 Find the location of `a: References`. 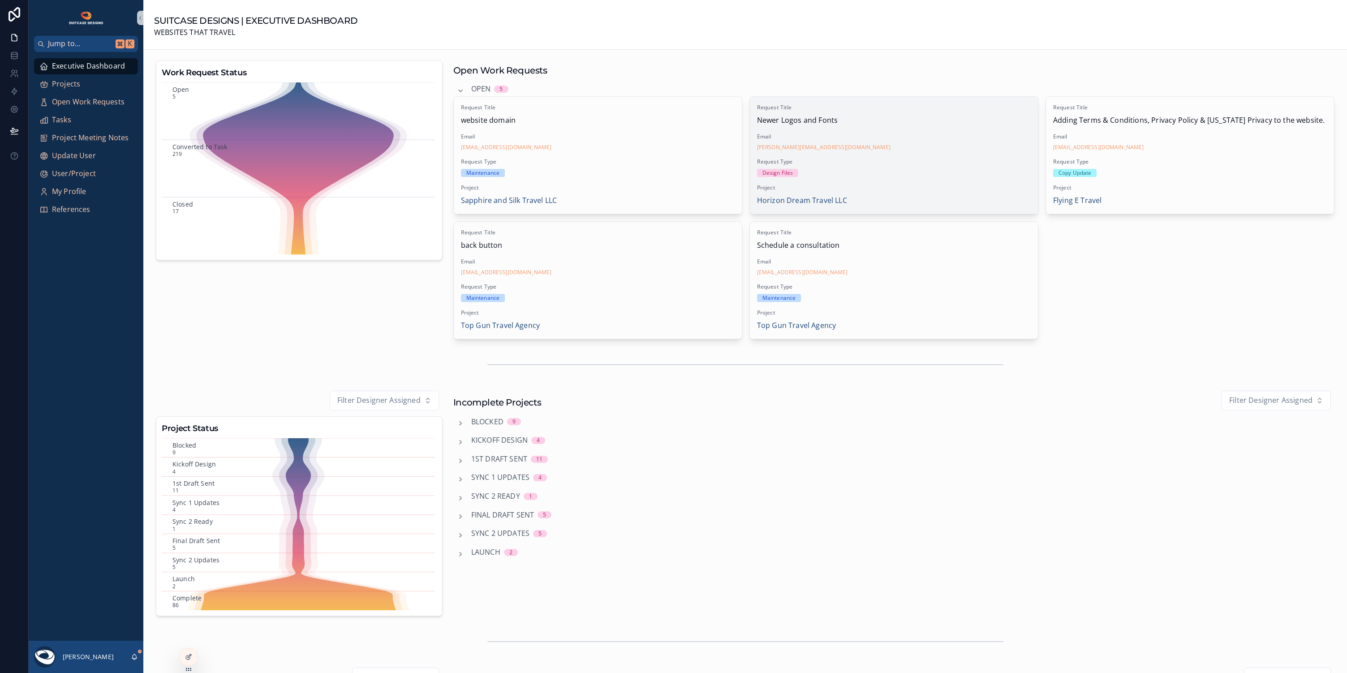

a: References is located at coordinates (86, 210).